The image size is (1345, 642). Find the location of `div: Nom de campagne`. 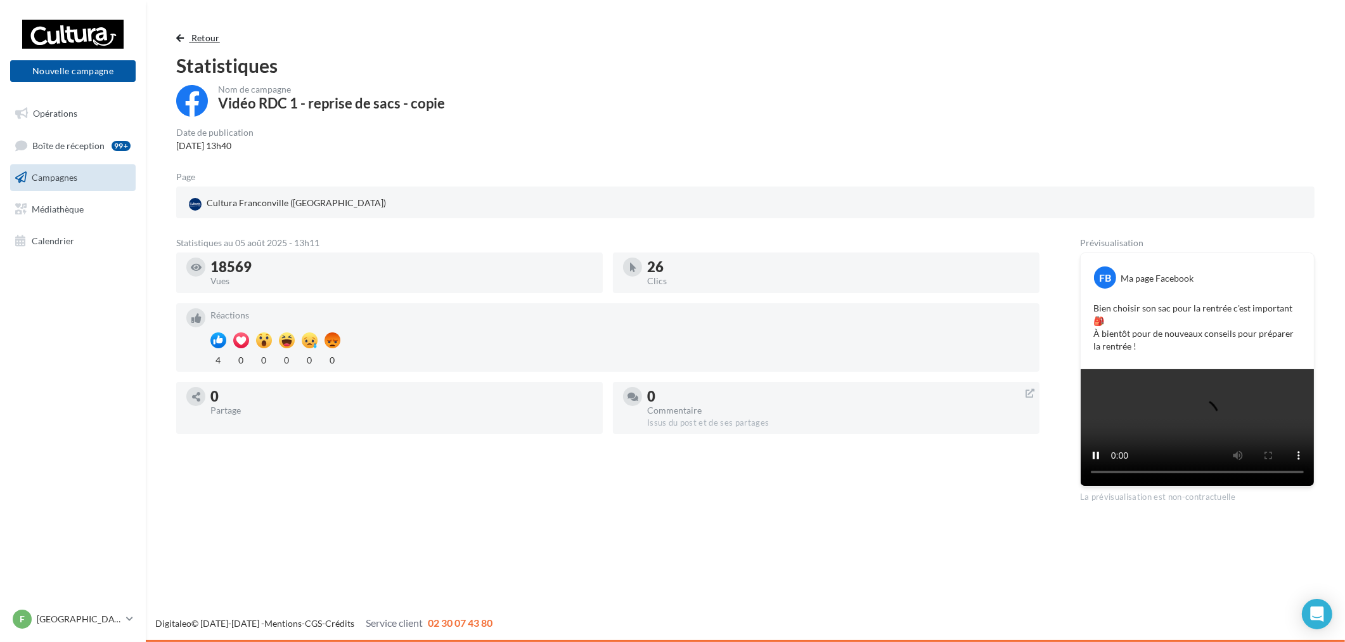

div: Nom de campagne is located at coordinates (332, 89).